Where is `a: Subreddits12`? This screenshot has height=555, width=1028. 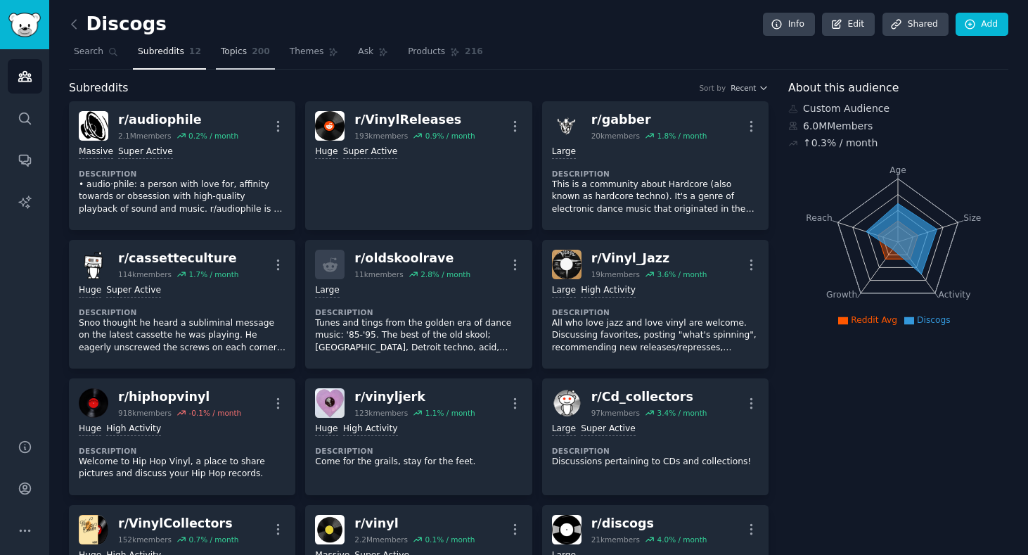 a: Subreddits12 is located at coordinates (169, 55).